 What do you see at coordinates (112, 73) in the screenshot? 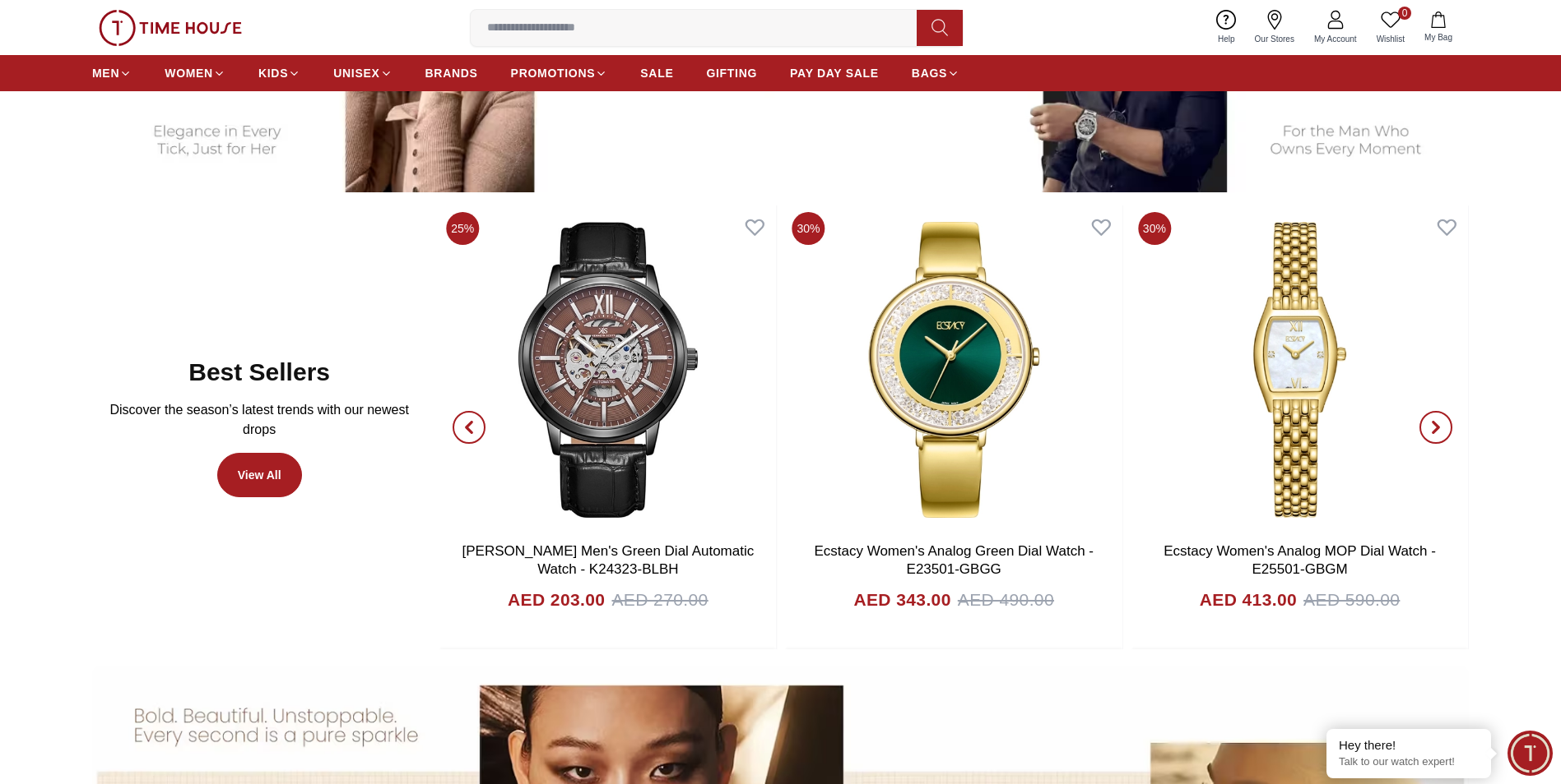
I see `a: MEN` at bounding box center [112, 73].